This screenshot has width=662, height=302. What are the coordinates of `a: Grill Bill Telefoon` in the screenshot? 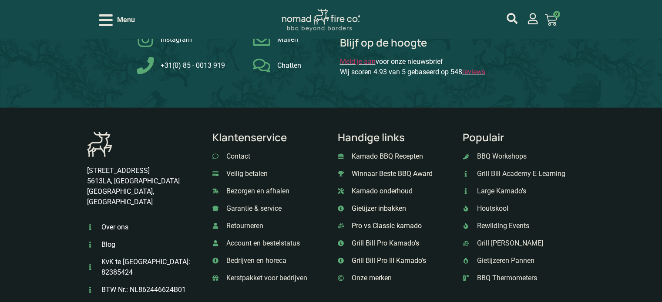 It's located at (190, 66).